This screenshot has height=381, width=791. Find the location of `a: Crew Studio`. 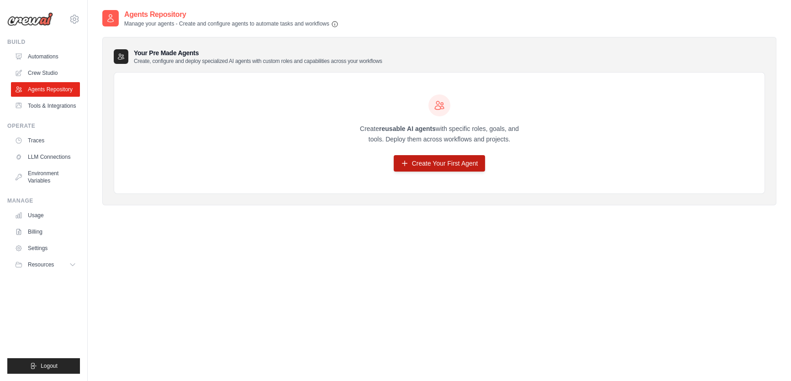

a: Crew Studio is located at coordinates (45, 73).